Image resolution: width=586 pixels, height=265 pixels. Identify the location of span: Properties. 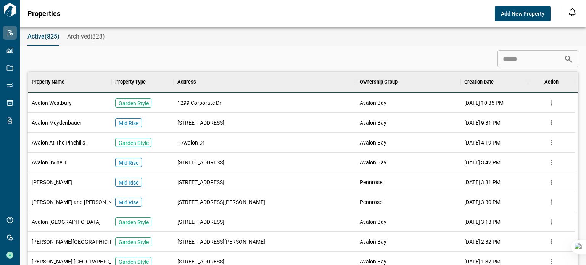
(44, 14).